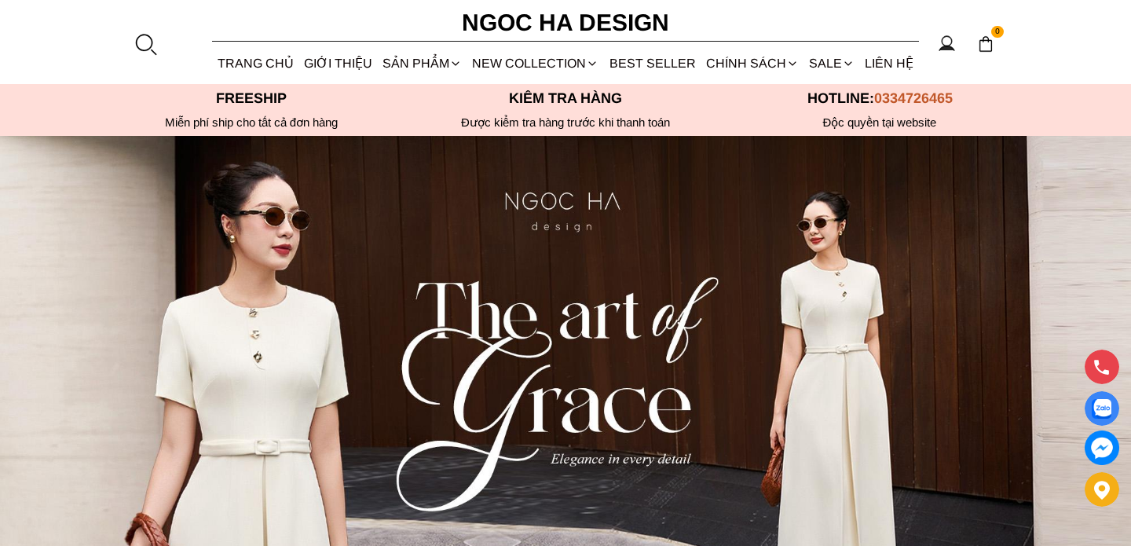  I want to click on h6: Độc quyền tại website, so click(880, 123).